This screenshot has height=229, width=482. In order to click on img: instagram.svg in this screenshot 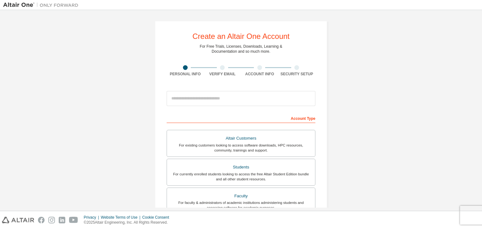, I will do `click(51, 220)`.